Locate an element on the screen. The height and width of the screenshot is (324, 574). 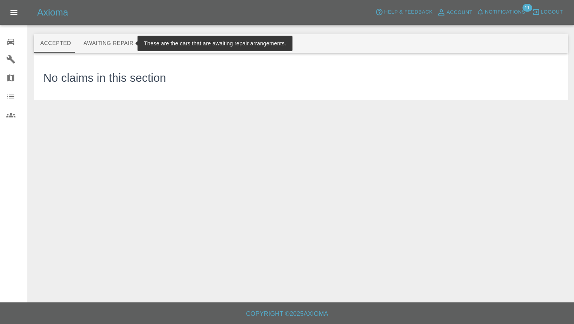
span: 11 is located at coordinates (527, 8).